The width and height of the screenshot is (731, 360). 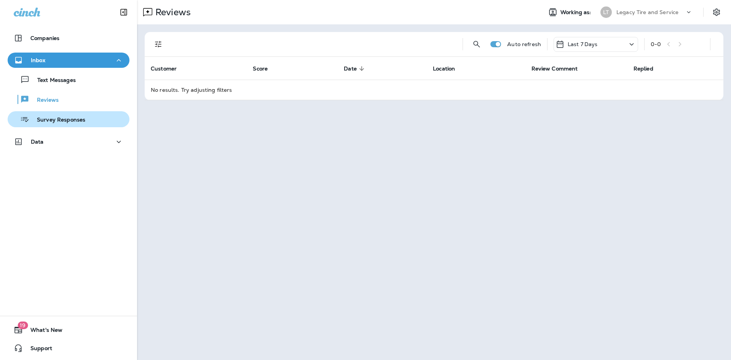 What do you see at coordinates (69, 60) in the screenshot?
I see `button: Inbox` at bounding box center [69, 60].